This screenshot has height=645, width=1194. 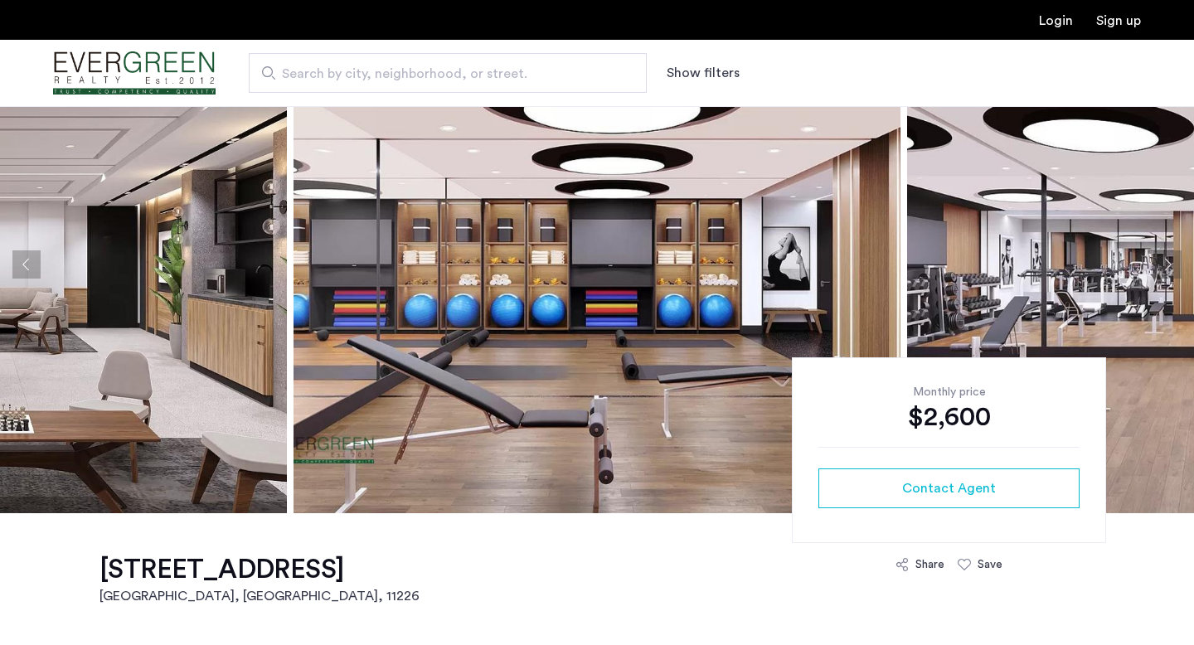 What do you see at coordinates (930, 565) in the screenshot?
I see `div: Share` at bounding box center [930, 565].